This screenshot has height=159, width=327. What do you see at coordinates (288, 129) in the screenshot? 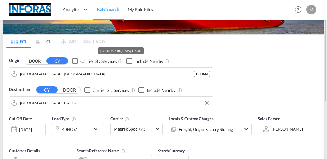
I see `md-select: Sales Person: Matthias Boguslawski` at bounding box center [288, 129].